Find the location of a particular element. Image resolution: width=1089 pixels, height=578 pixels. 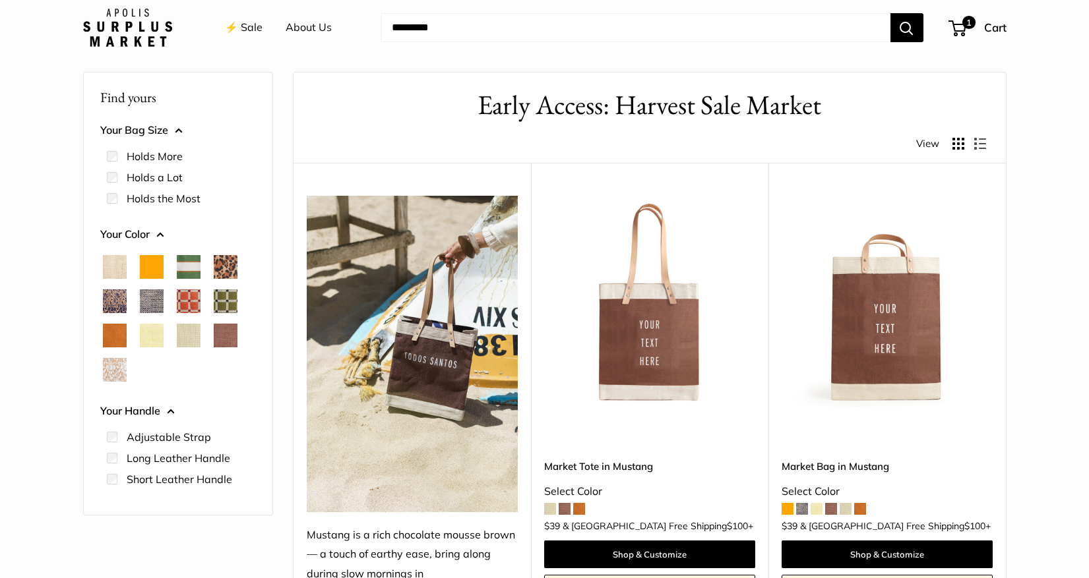

span: View is located at coordinates (927, 144).